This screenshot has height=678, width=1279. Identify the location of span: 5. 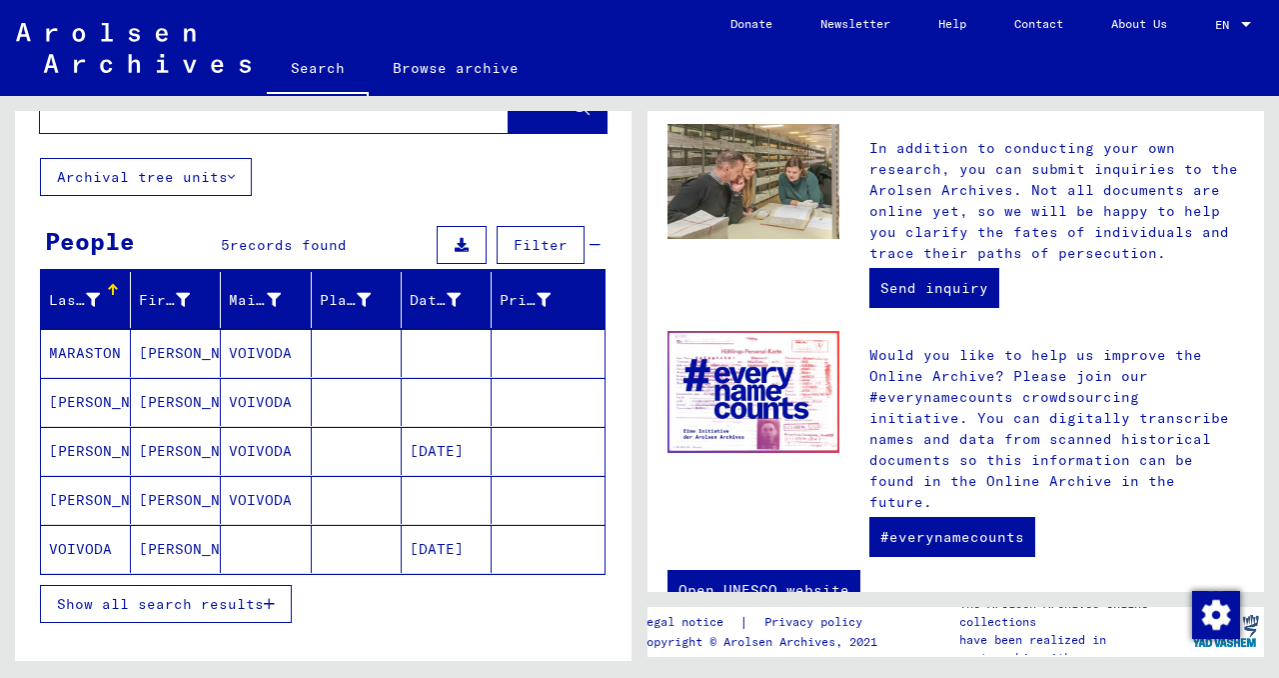
(225, 245).